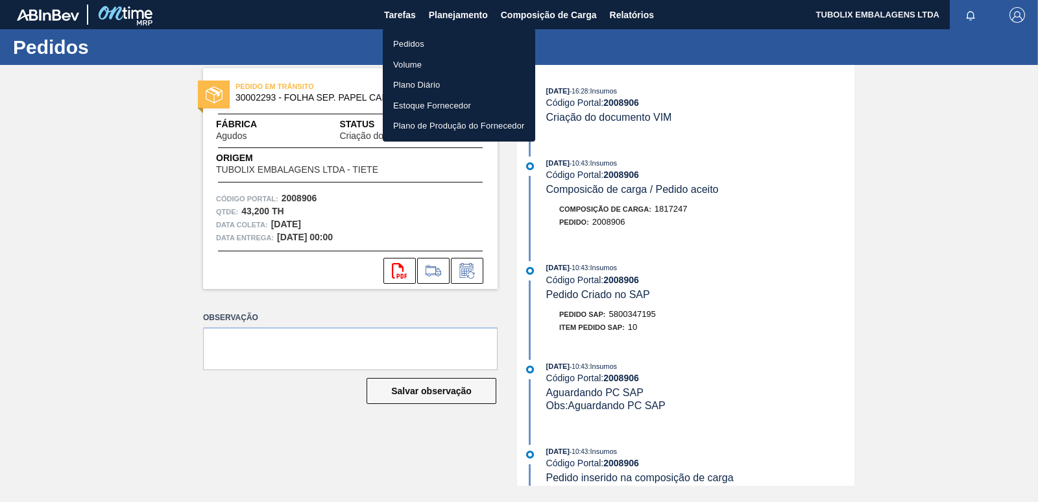 The height and width of the screenshot is (502, 1038). Describe the element at coordinates (459, 85) in the screenshot. I see `a: Plano Diário` at that location.